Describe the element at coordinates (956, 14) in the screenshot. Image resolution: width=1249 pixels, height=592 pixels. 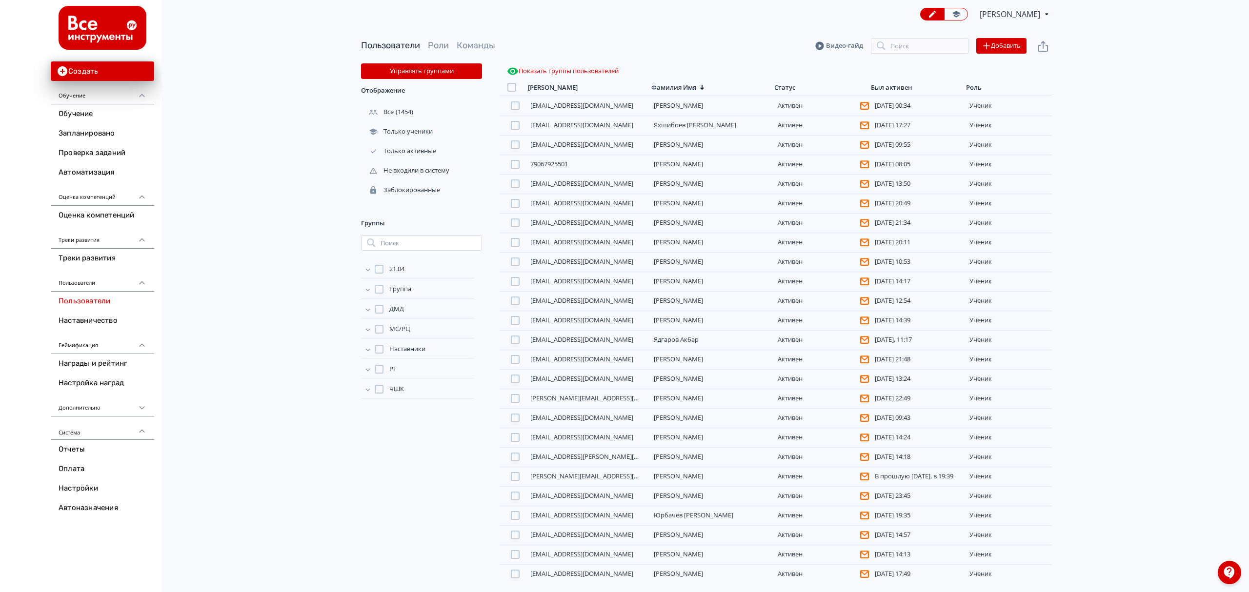
I see `a: Переключиться в режим ученика` at that location.